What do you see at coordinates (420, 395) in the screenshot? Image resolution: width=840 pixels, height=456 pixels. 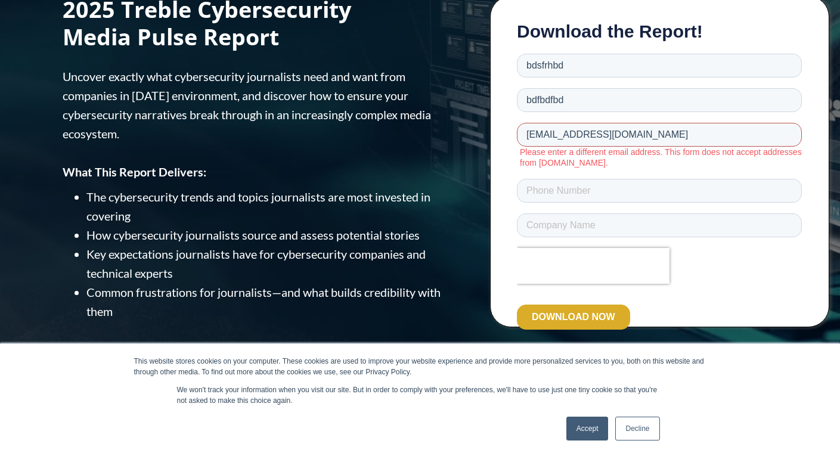 I see `p: We won't track your information when you visit our site. But in order to comply with your prefere...` at bounding box center [420, 395].